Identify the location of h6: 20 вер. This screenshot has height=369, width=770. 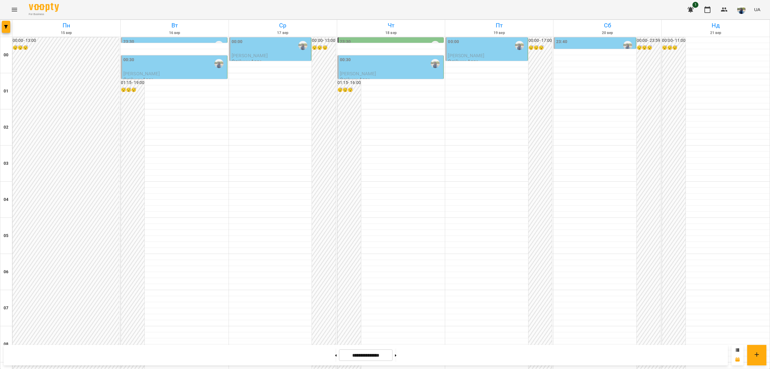
(607, 33).